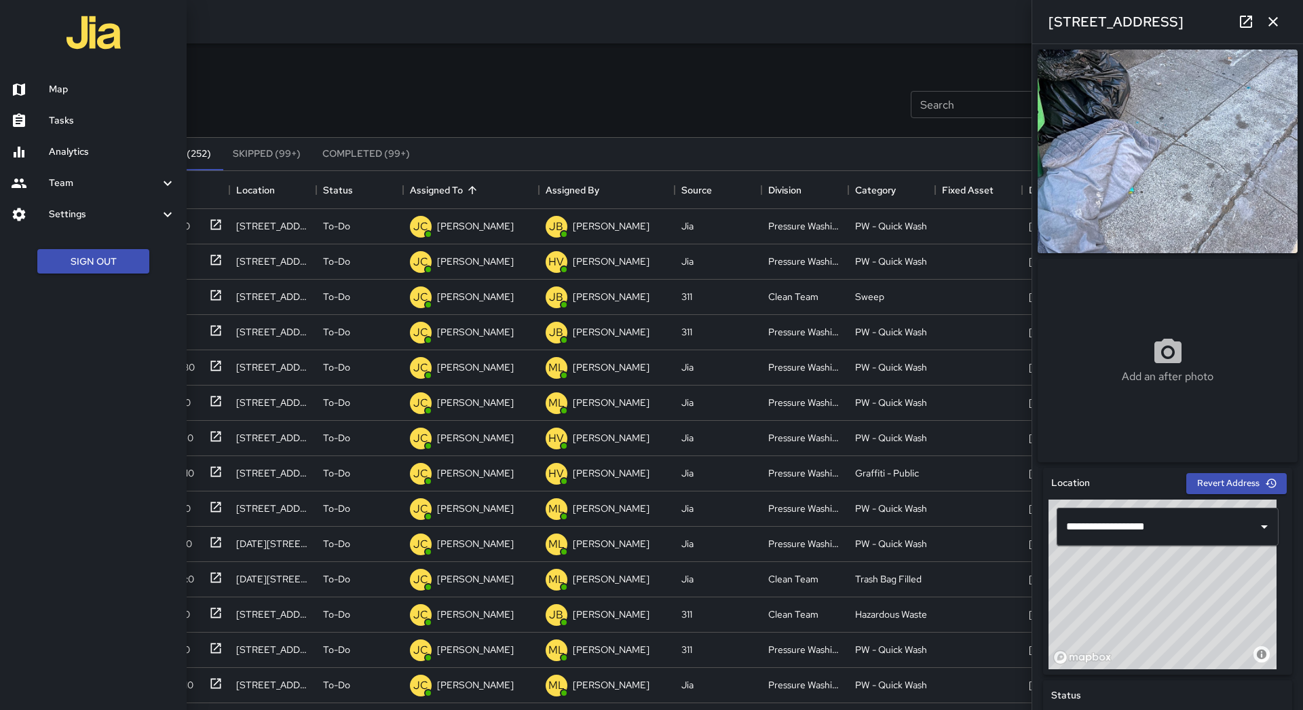 This screenshot has height=710, width=1303. What do you see at coordinates (112, 152) in the screenshot?
I see `h6: Analytics` at bounding box center [112, 152].